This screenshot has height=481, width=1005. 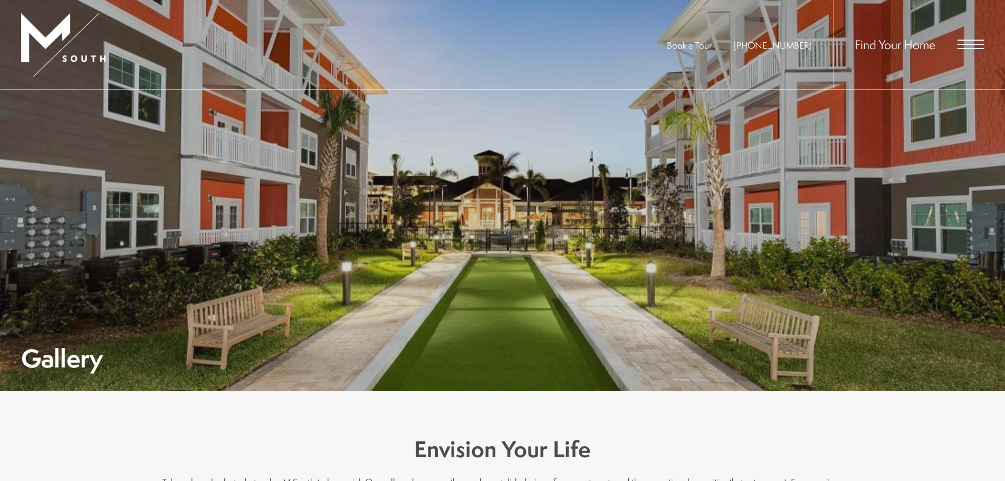 I want to click on h1: Gallery, so click(x=62, y=358).